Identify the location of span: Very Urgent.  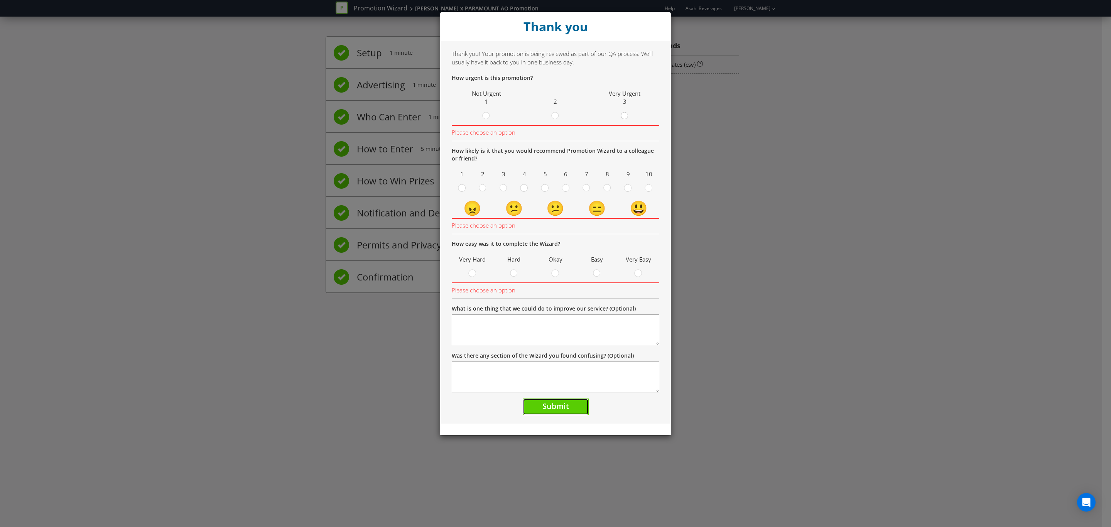
(625, 93).